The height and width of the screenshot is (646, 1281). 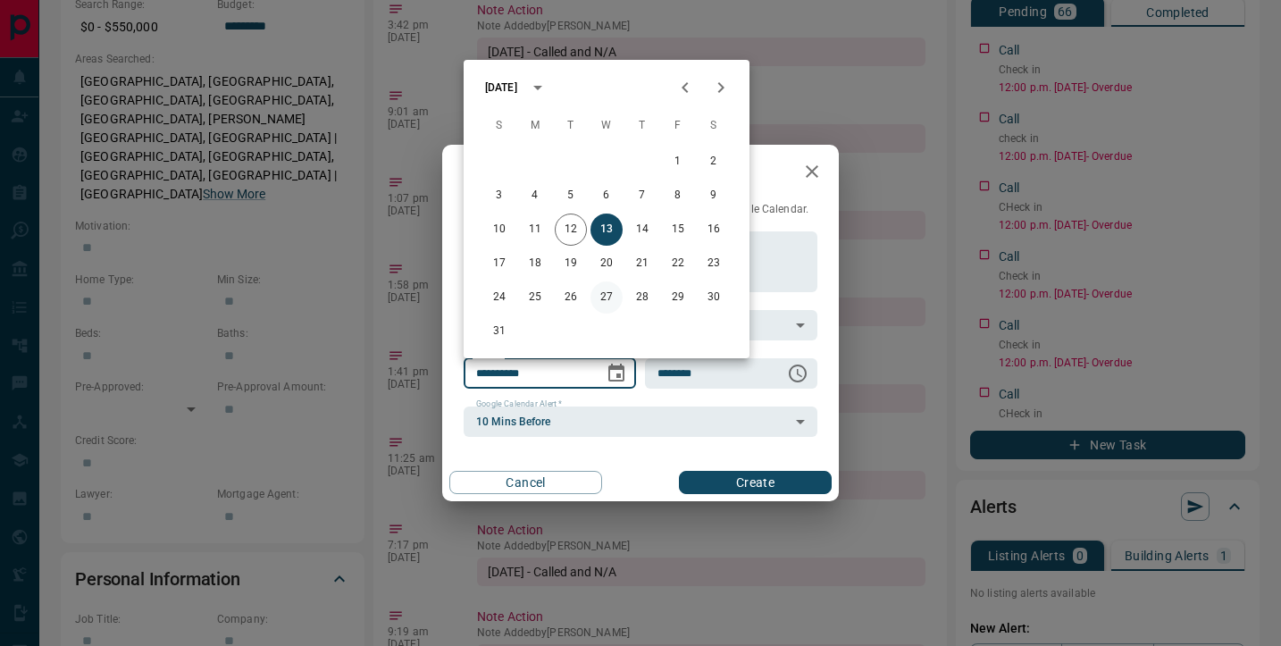 What do you see at coordinates (714, 230) in the screenshot?
I see `button: 16` at bounding box center [714, 230].